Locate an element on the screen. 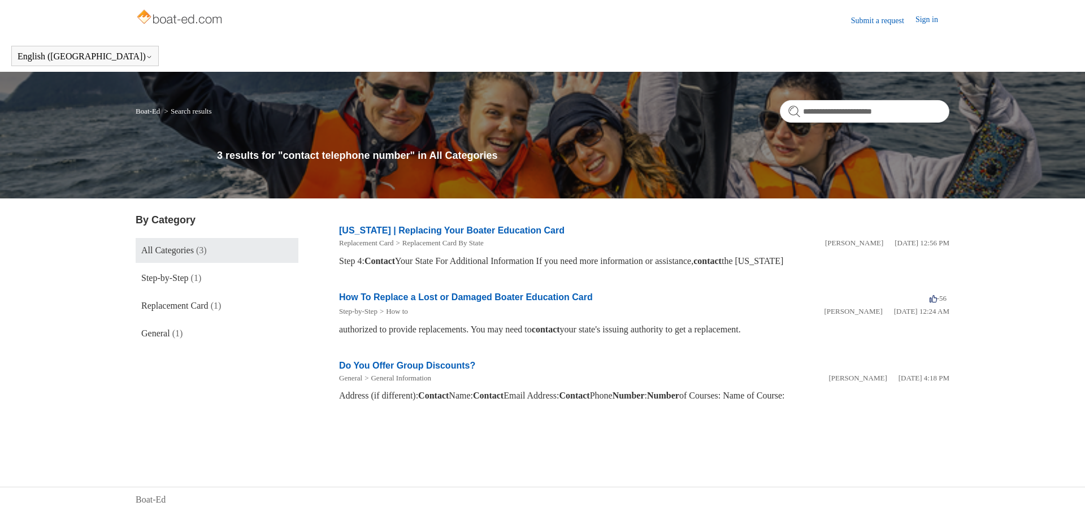 Image resolution: width=1085 pixels, height=515 pixels. a: Submit a request is located at coordinates (883, 20).